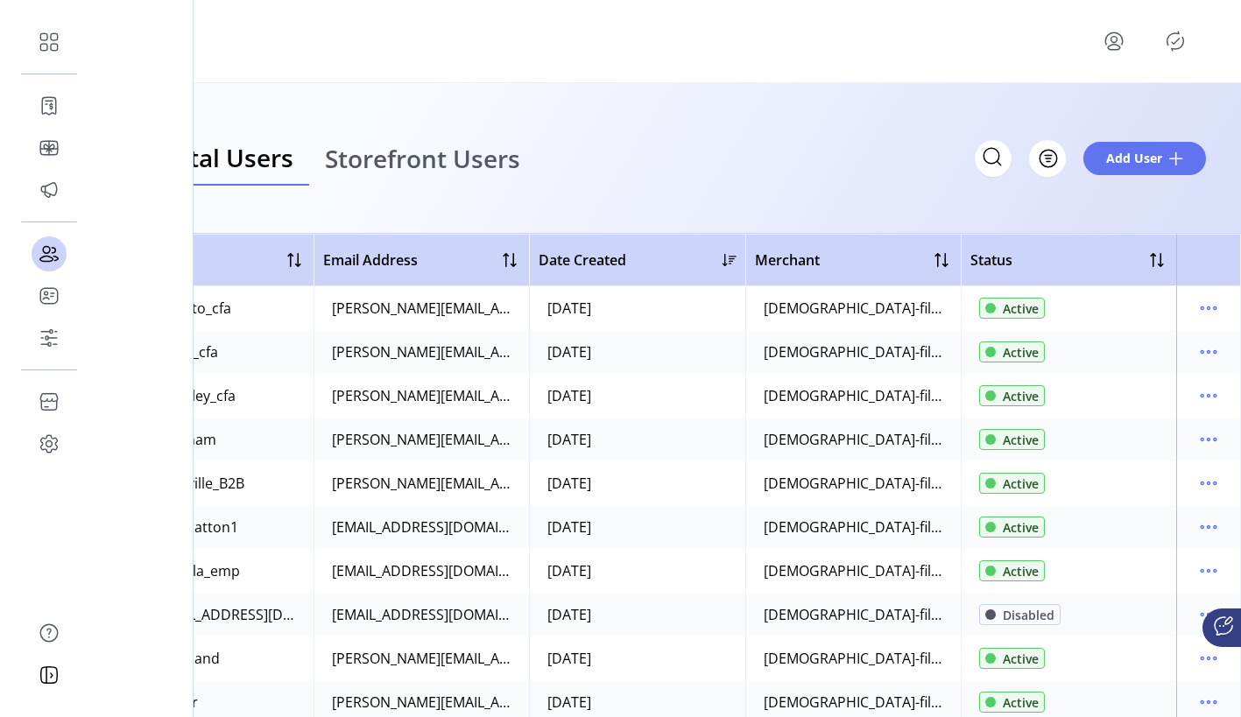 The image size is (1241, 717). I want to click on span: Add User, so click(1134, 158).